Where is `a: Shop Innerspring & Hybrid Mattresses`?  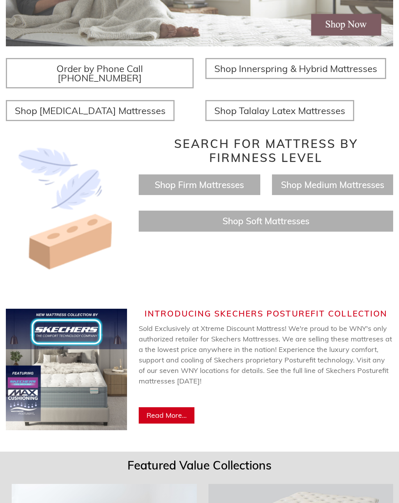
a: Shop Innerspring & Hybrid Mattresses is located at coordinates (296, 69).